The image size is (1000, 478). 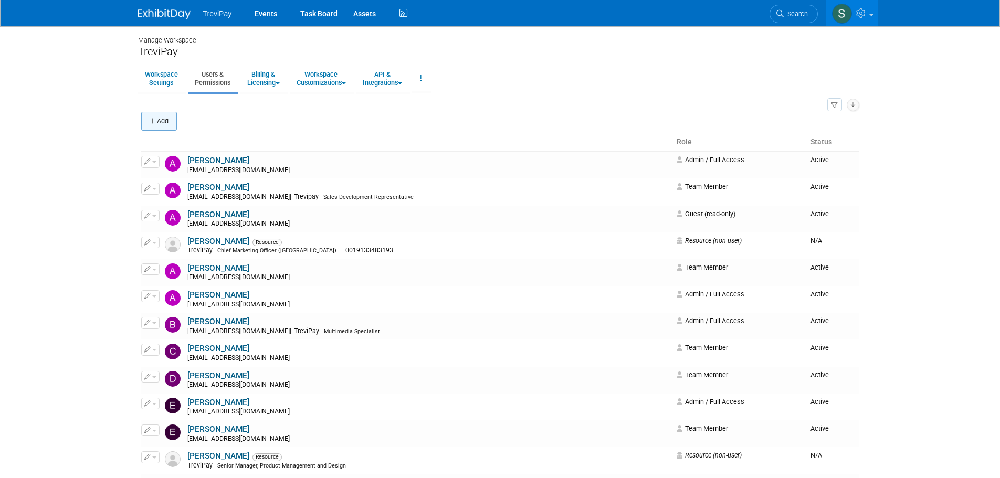 I want to click on span: Search, so click(x=796, y=14).